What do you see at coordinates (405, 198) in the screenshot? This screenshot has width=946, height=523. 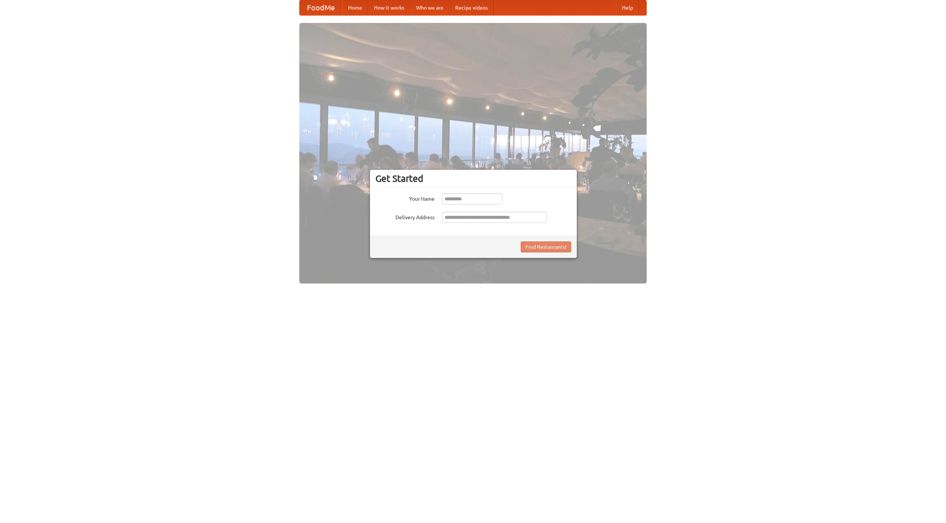 I see `label: Your Name` at bounding box center [405, 198].